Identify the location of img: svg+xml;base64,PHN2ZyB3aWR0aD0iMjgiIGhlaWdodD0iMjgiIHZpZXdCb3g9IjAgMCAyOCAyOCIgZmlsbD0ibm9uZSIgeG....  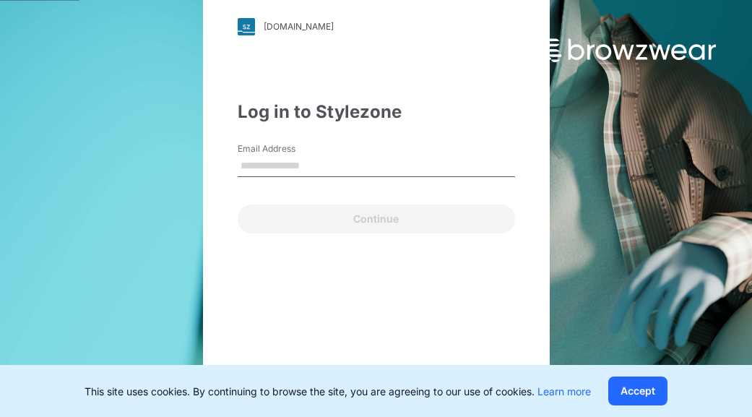
(246, 27).